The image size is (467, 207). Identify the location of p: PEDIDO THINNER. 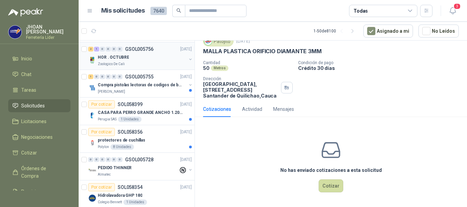
(114, 168).